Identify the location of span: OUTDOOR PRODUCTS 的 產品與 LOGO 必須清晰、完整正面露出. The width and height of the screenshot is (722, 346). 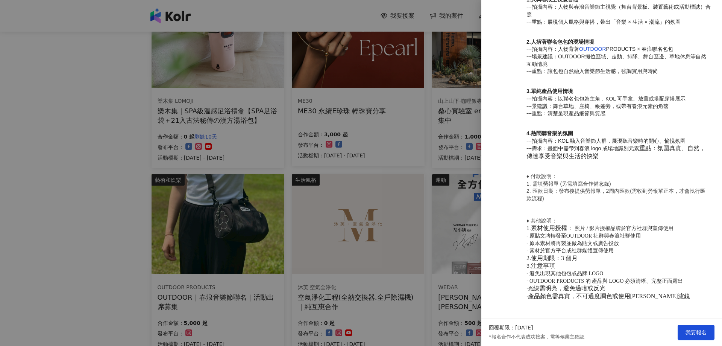
(606, 281).